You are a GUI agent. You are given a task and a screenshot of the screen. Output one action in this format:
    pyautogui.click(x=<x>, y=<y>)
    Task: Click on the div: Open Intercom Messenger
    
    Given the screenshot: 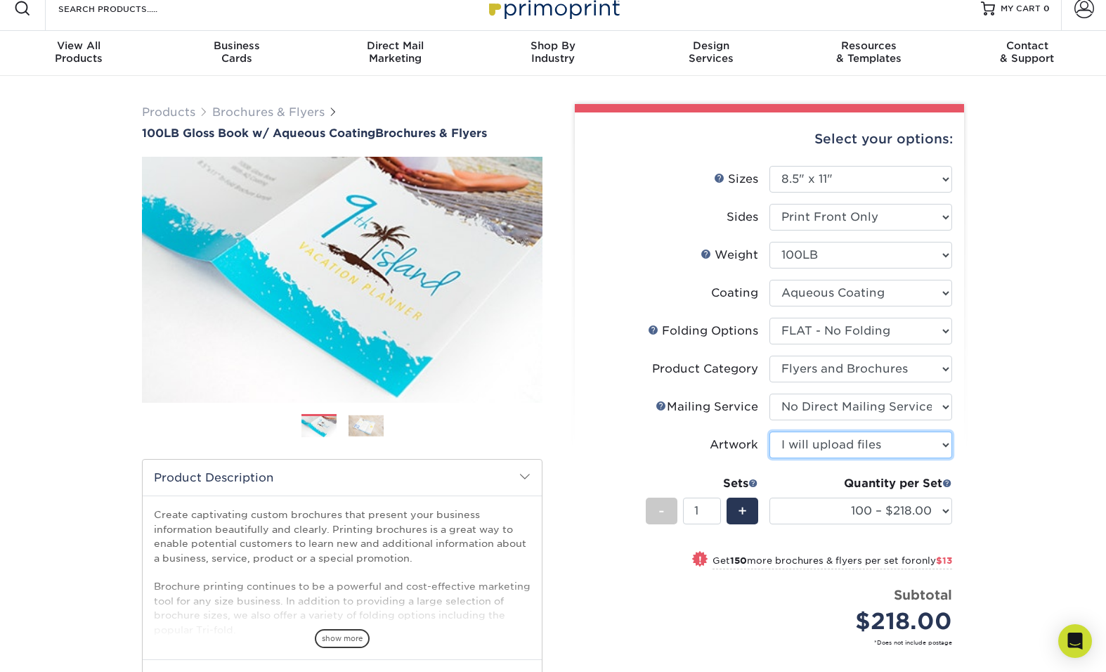 What is the action you would take?
    pyautogui.click(x=1075, y=641)
    